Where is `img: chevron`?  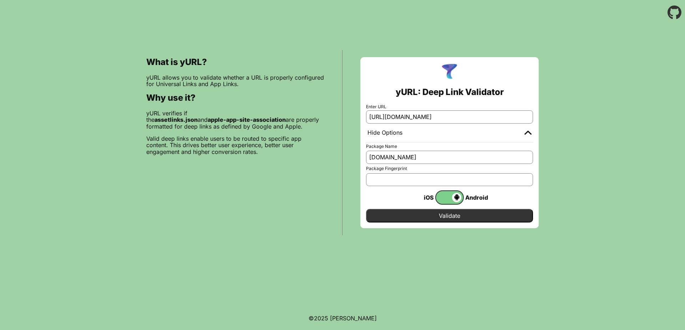 img: chevron is located at coordinates (528, 132).